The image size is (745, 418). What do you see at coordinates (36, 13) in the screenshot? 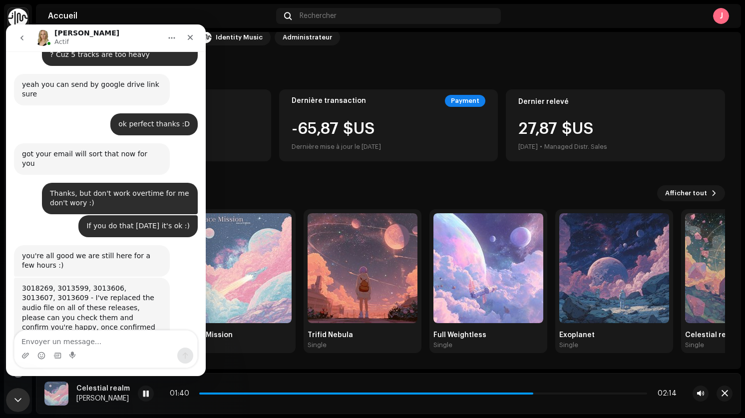
I see `img: Profile image for Jessica` at bounding box center [36, 13].